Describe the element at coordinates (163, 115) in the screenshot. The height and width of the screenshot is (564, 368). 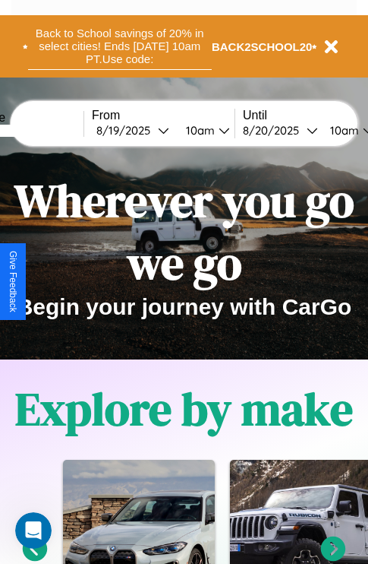
I see `label: From` at that location.